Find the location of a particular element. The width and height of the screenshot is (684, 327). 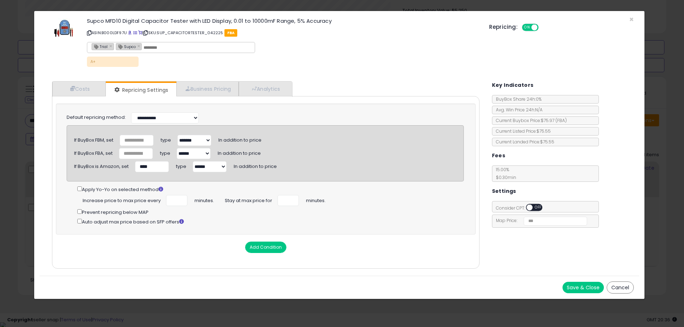

span: Consider CPT: is located at coordinates (522, 208).